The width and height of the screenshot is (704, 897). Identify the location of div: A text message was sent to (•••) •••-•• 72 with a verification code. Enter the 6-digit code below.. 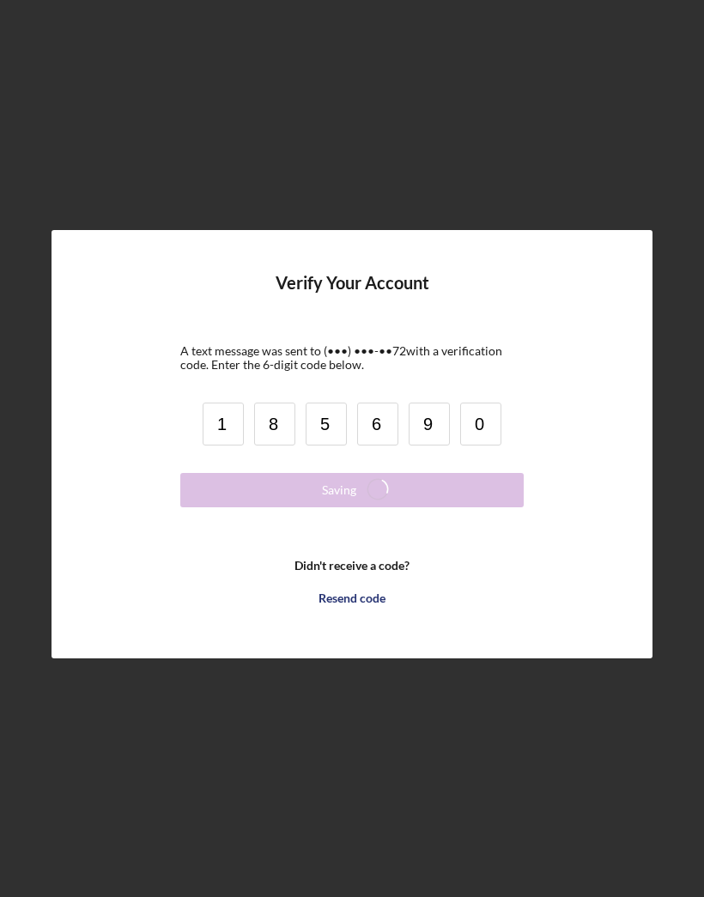
(352, 358).